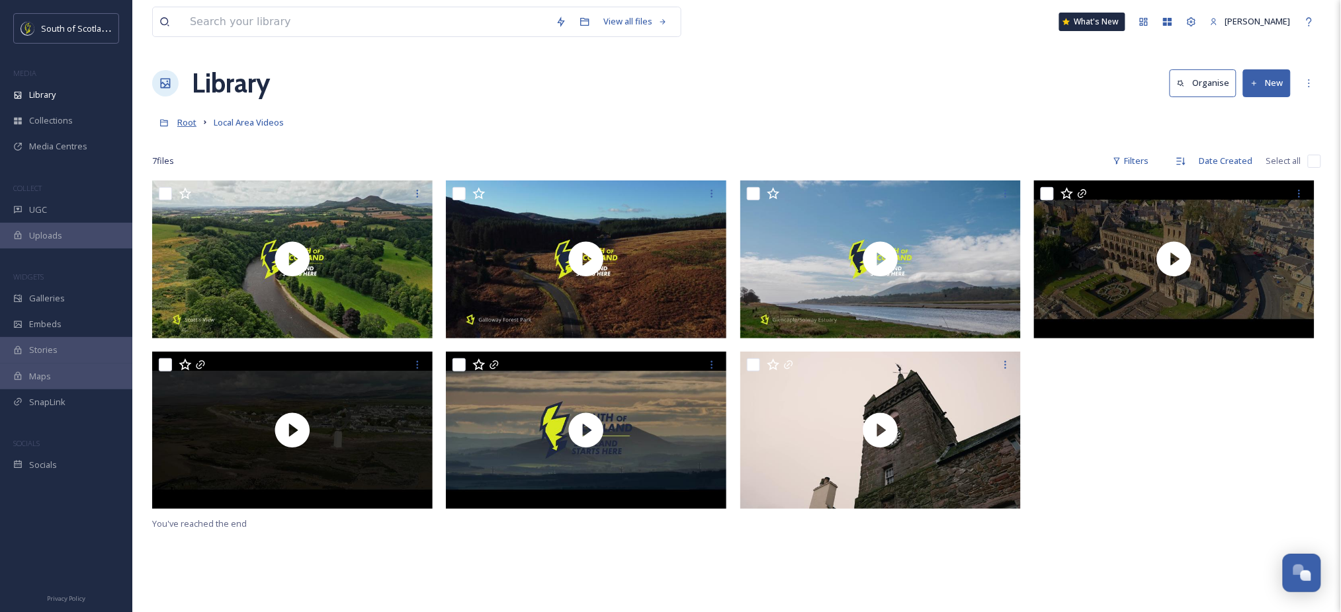 This screenshot has width=1341, height=612. I want to click on a: Root, so click(186, 122).